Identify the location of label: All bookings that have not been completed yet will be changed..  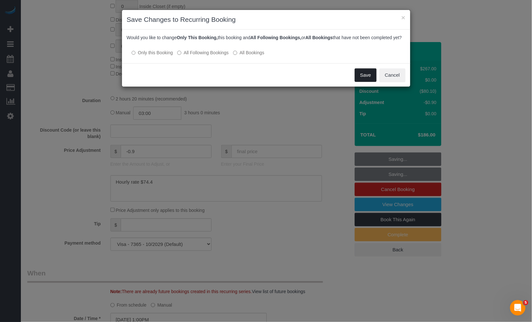
(248, 53).